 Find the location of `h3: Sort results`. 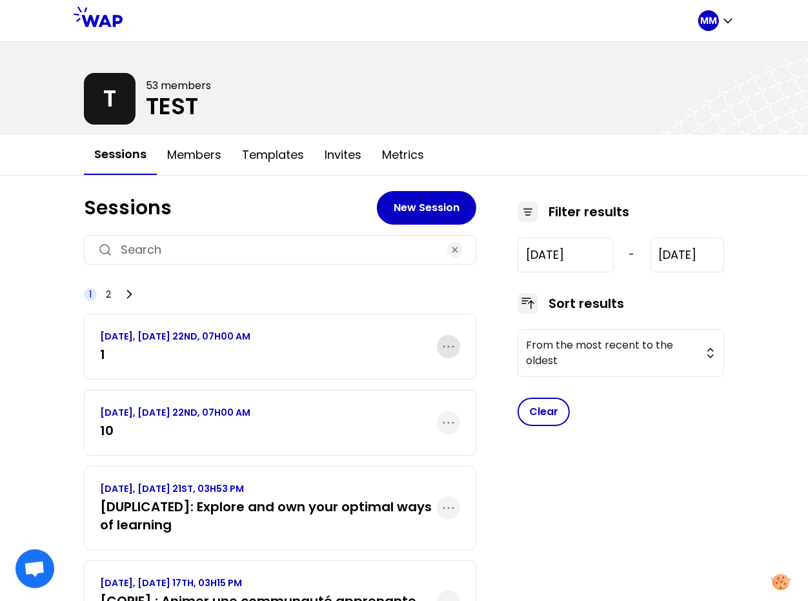

h3: Sort results is located at coordinates (586, 303).